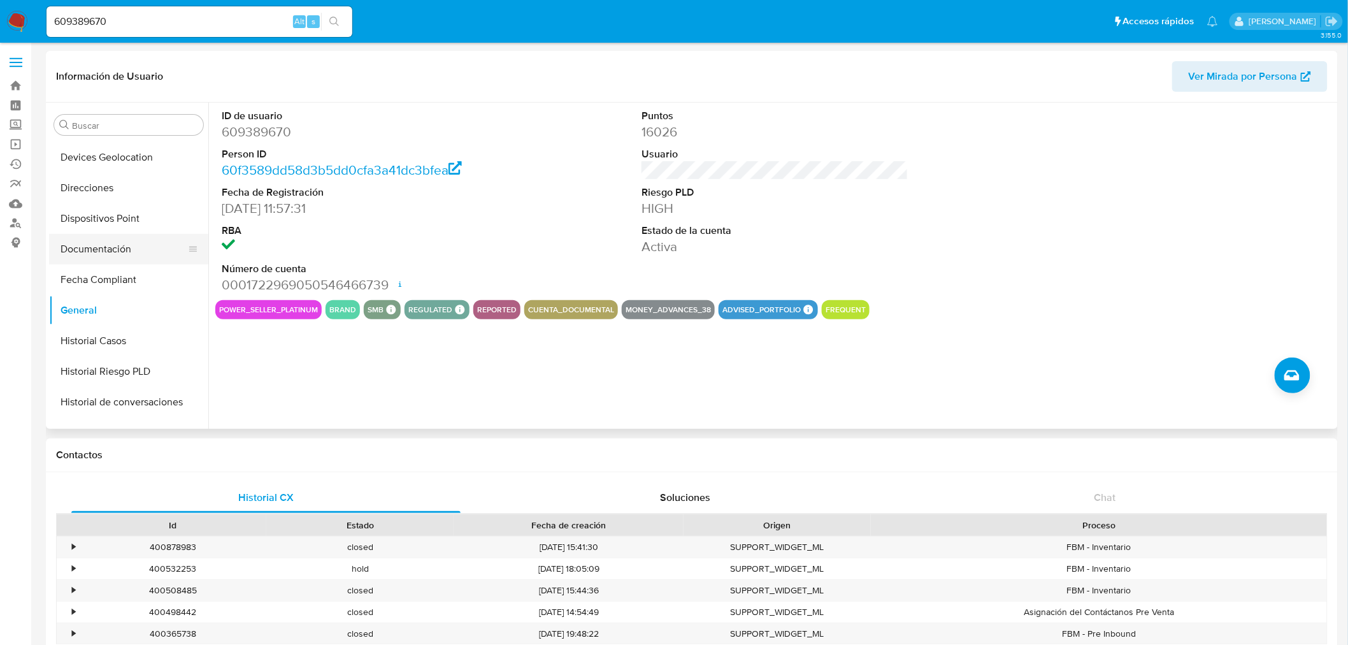  Describe the element at coordinates (668, 310) in the screenshot. I see `button: money_advances_38` at that location.